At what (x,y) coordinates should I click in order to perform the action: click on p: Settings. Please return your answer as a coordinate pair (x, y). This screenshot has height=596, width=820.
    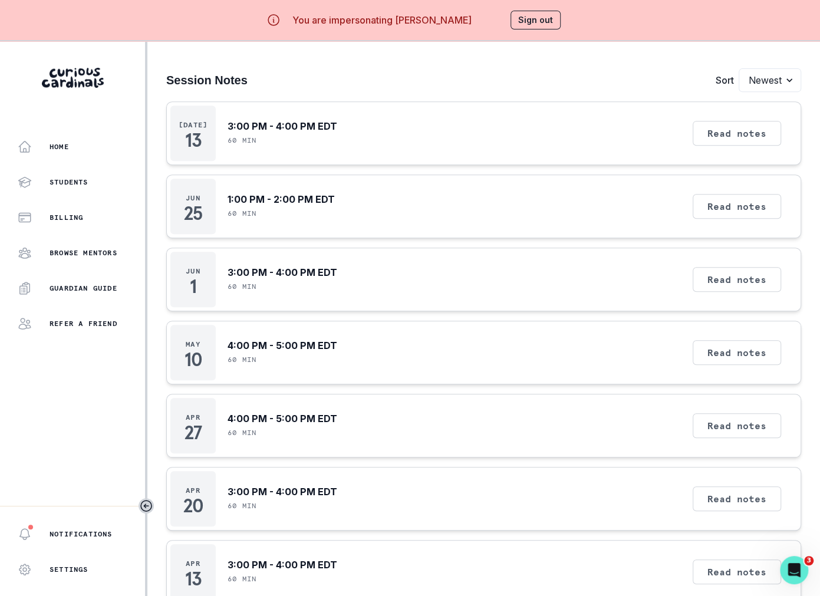
    Looking at the image, I should click on (69, 569).